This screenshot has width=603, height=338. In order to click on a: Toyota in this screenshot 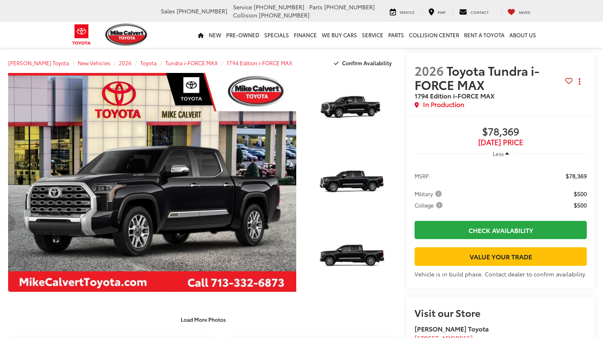, I will do `click(148, 63)`.